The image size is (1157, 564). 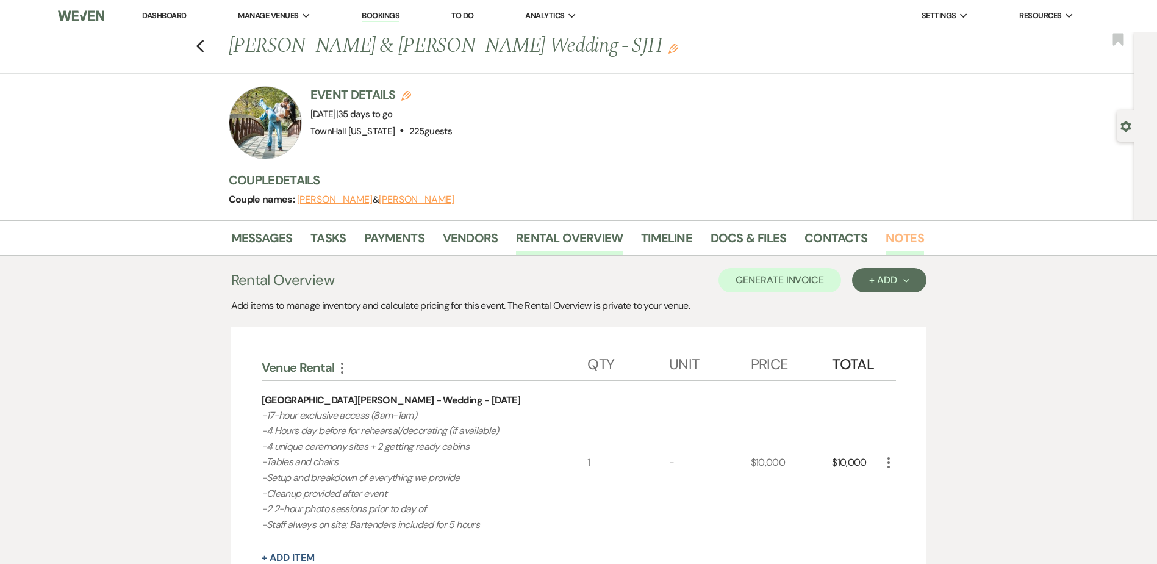 I want to click on a: Notes, so click(x=904, y=242).